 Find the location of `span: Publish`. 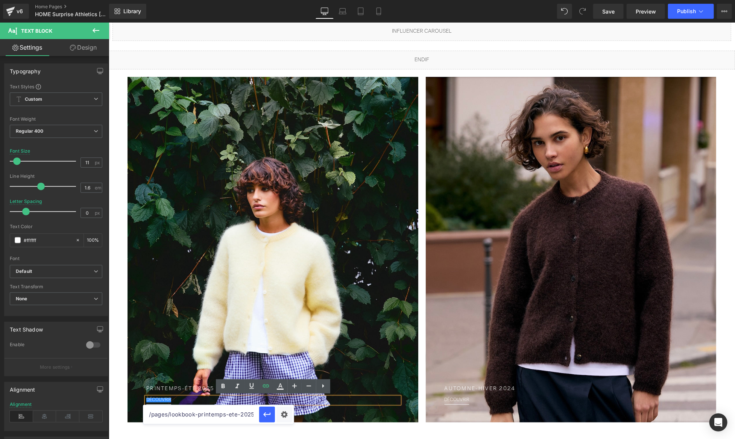

span: Publish is located at coordinates (686, 11).